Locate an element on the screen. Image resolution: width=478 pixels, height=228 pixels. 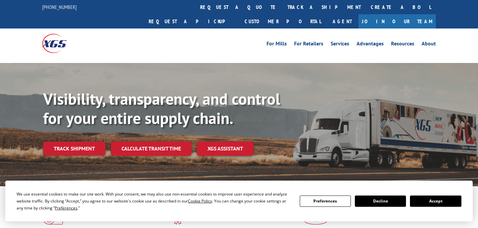
a: For Mills is located at coordinates (277, 45).